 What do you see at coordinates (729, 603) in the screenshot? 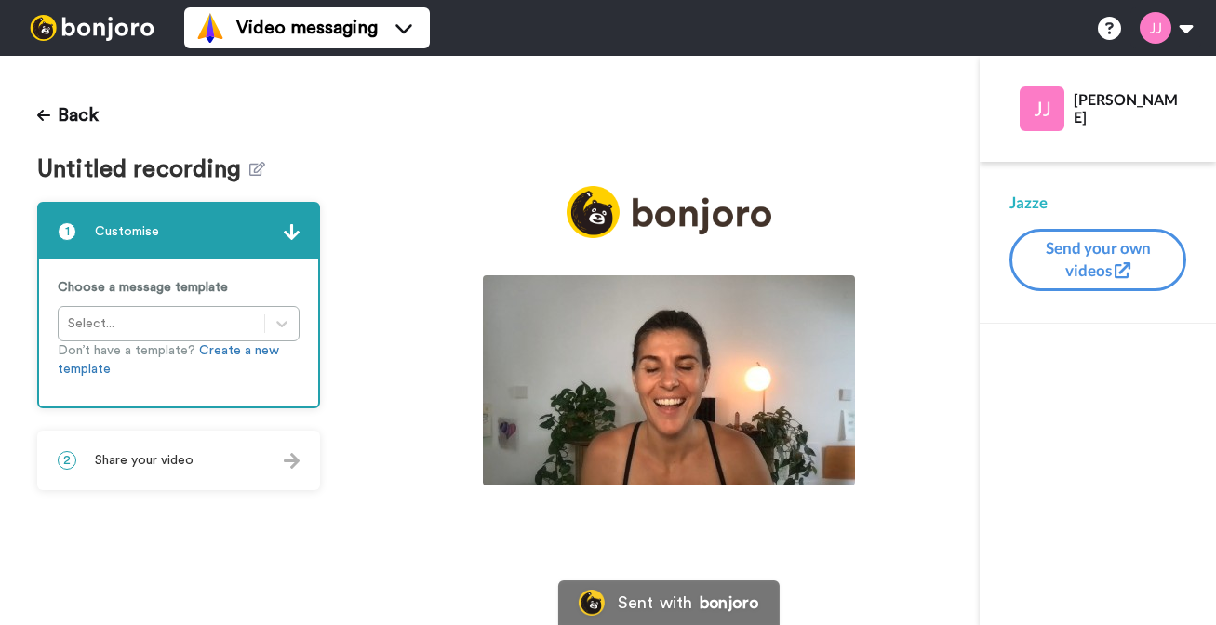
I see `div: bonjoro` at bounding box center [729, 603].